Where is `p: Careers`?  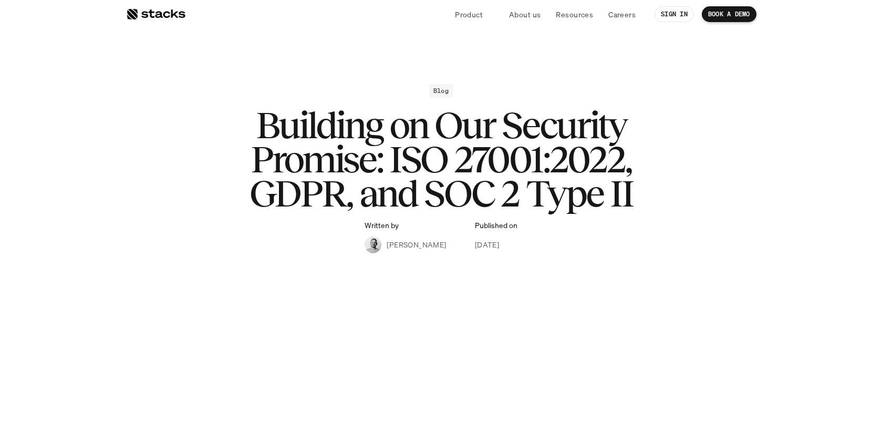 p: Careers is located at coordinates (622, 14).